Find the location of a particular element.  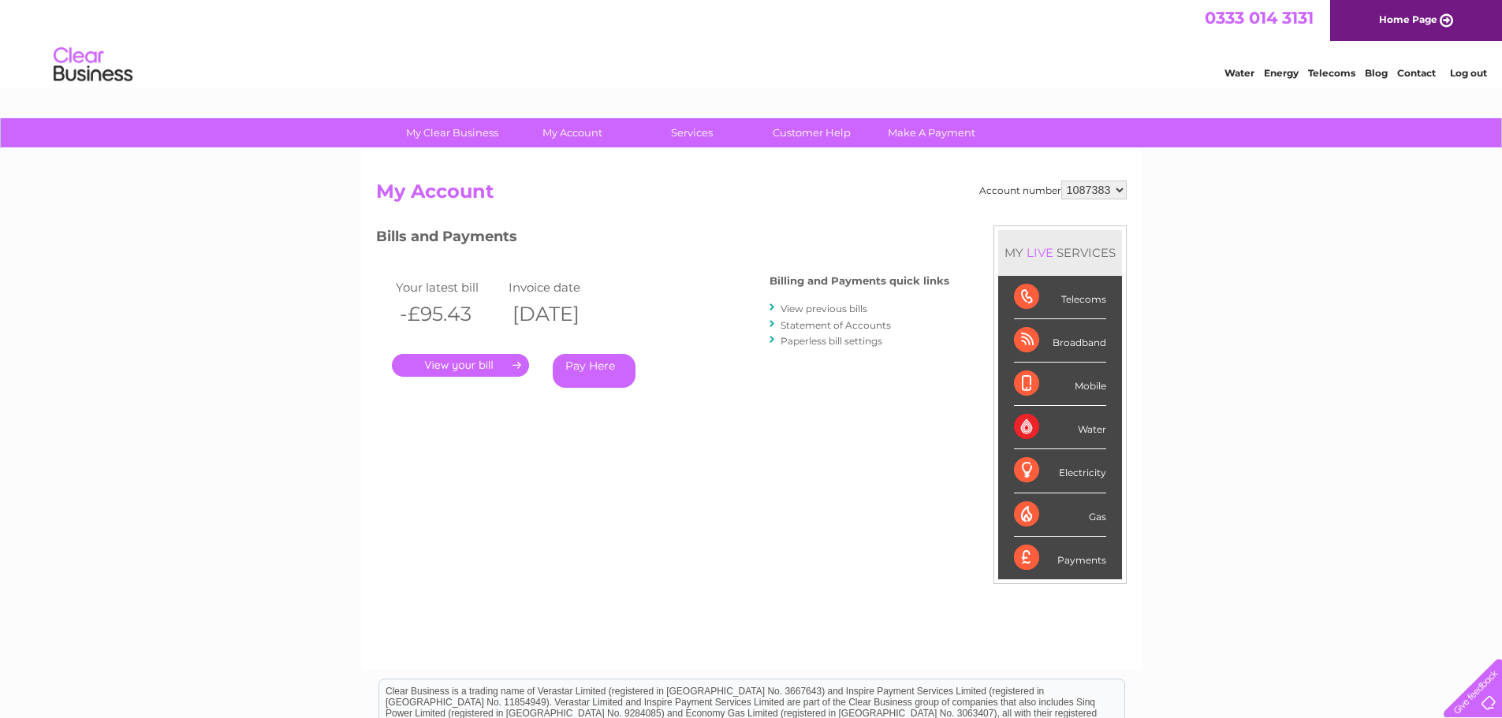

a: Services is located at coordinates (692, 132).